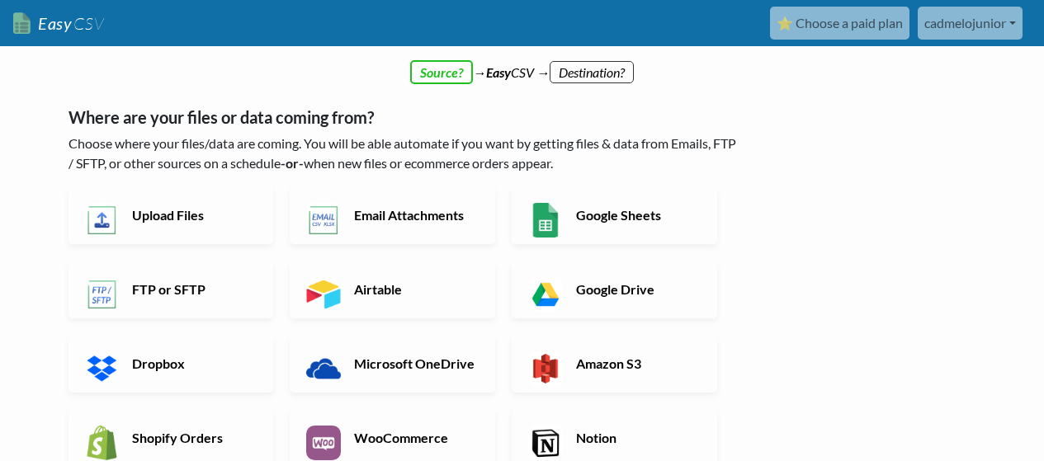 This screenshot has width=1044, height=461. What do you see at coordinates (392, 215) in the screenshot?
I see `a: Email Attachments` at bounding box center [392, 215].